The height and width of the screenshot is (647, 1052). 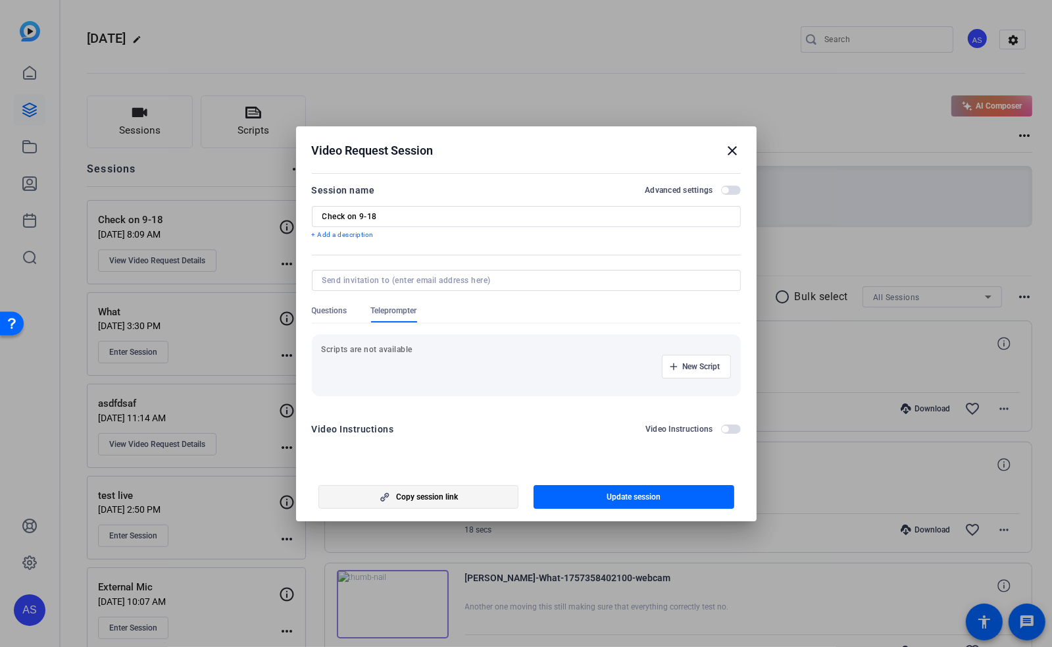 I want to click on span: New Script, so click(x=701, y=367).